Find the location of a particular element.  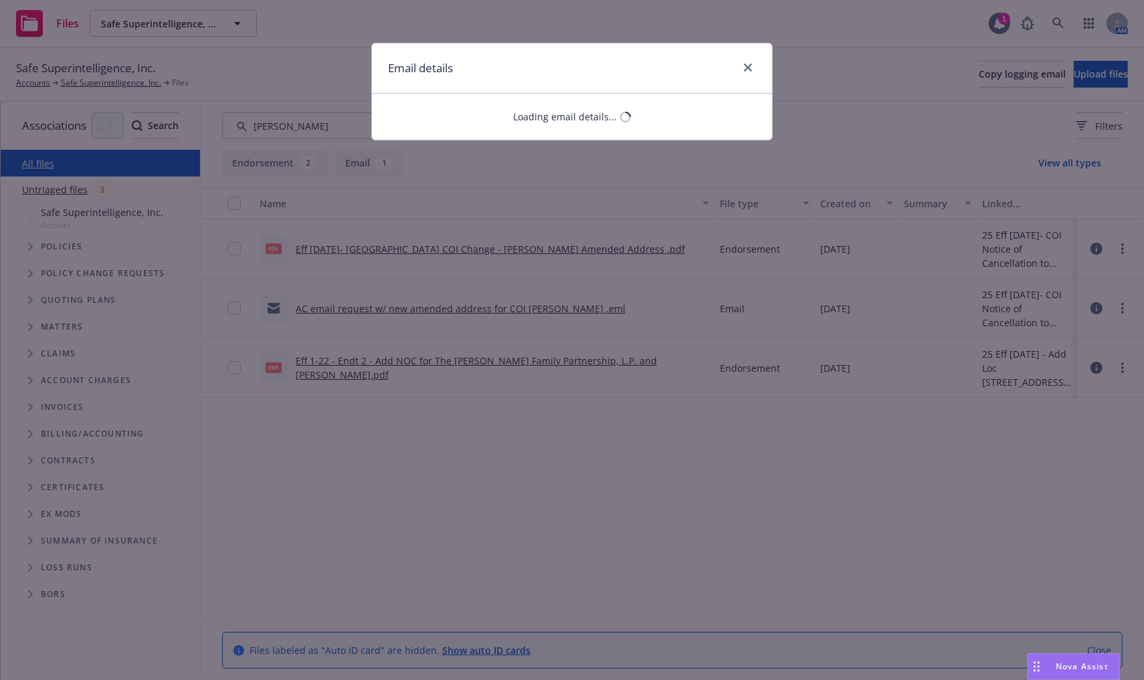

button: Nova Assist is located at coordinates (1074, 667).